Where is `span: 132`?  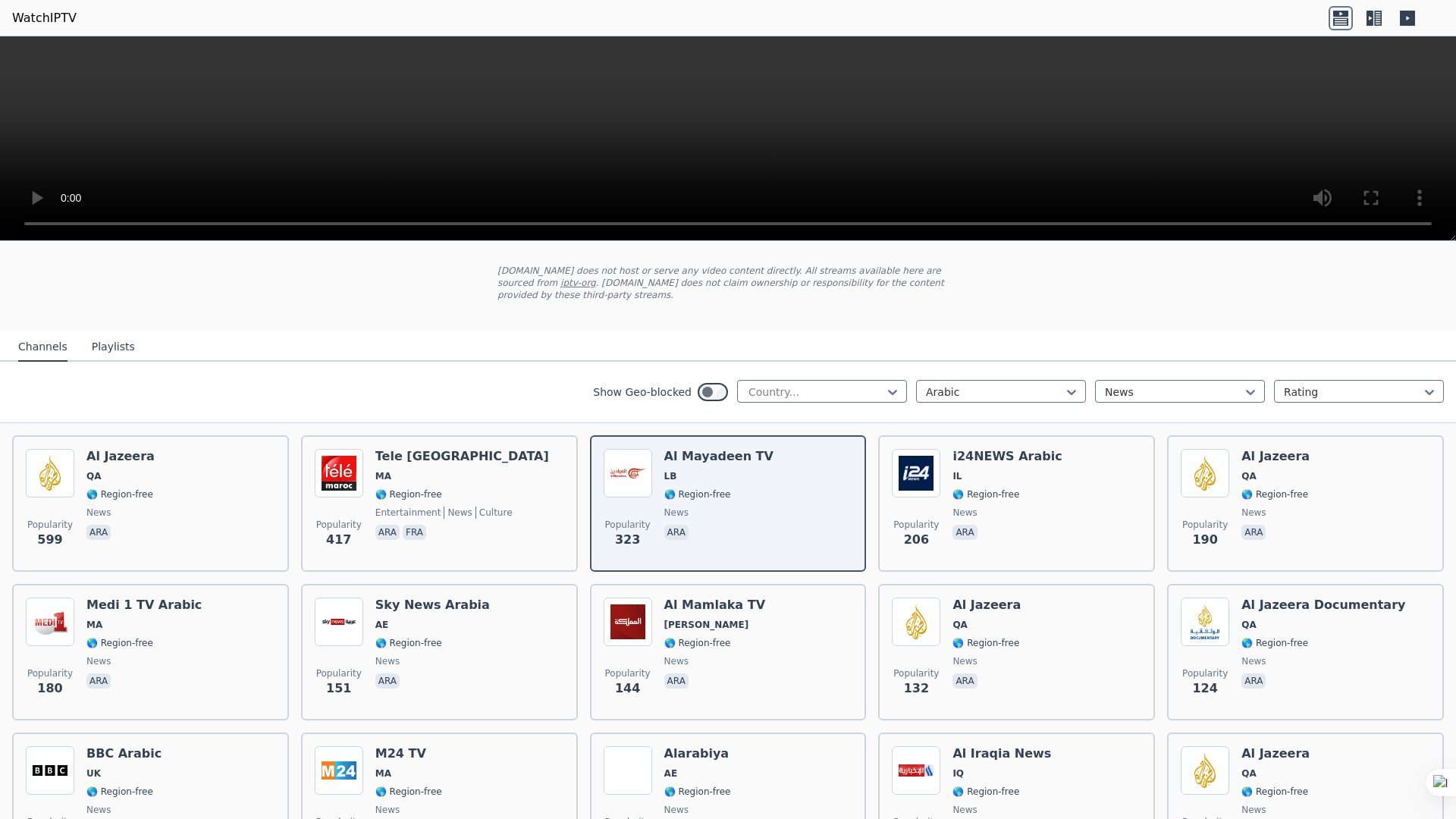
span: 132 is located at coordinates (916, 688).